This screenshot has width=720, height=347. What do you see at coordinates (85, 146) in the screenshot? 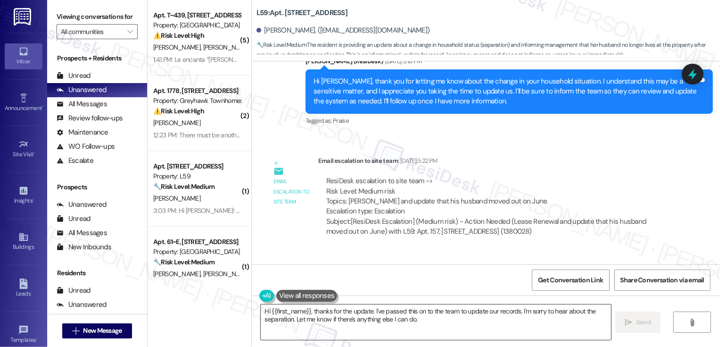
I see `div: WO Follow-ups` at bounding box center [85, 146].